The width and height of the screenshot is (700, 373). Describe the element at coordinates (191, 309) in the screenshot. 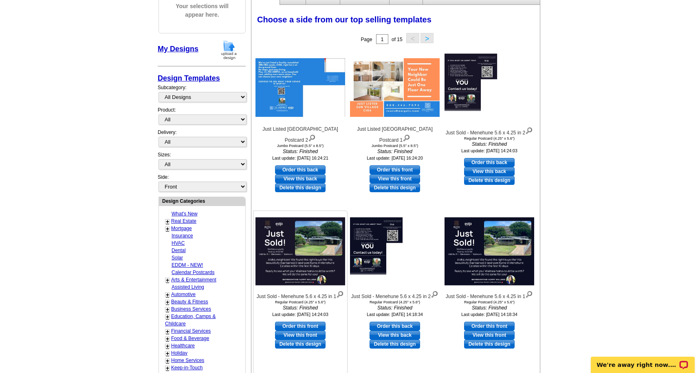

I see `a: Business Services` at that location.